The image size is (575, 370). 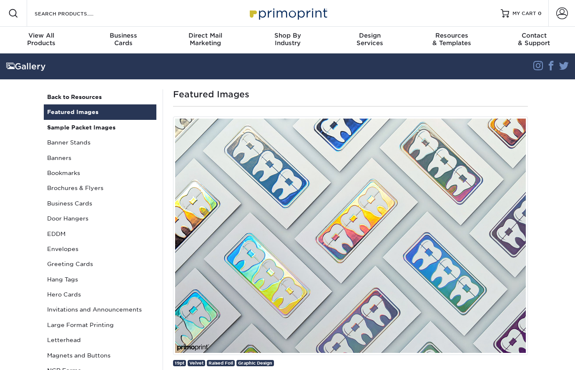 I want to click on div: & Support, so click(x=534, y=39).